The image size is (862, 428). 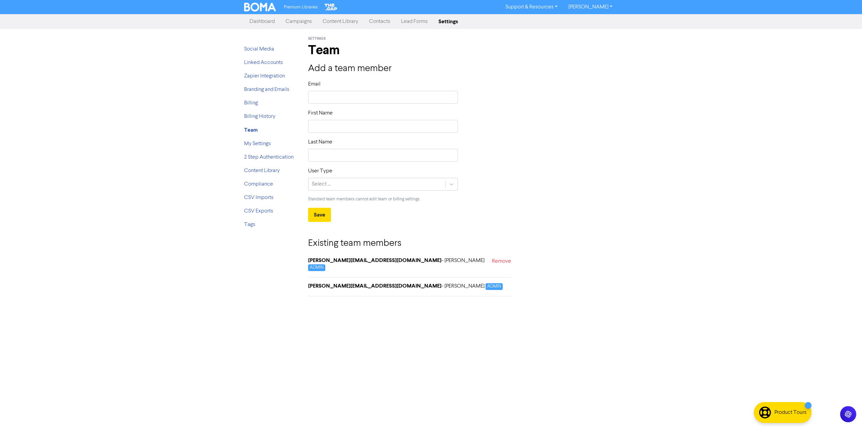 I want to click on img: The Gap, so click(x=331, y=7).